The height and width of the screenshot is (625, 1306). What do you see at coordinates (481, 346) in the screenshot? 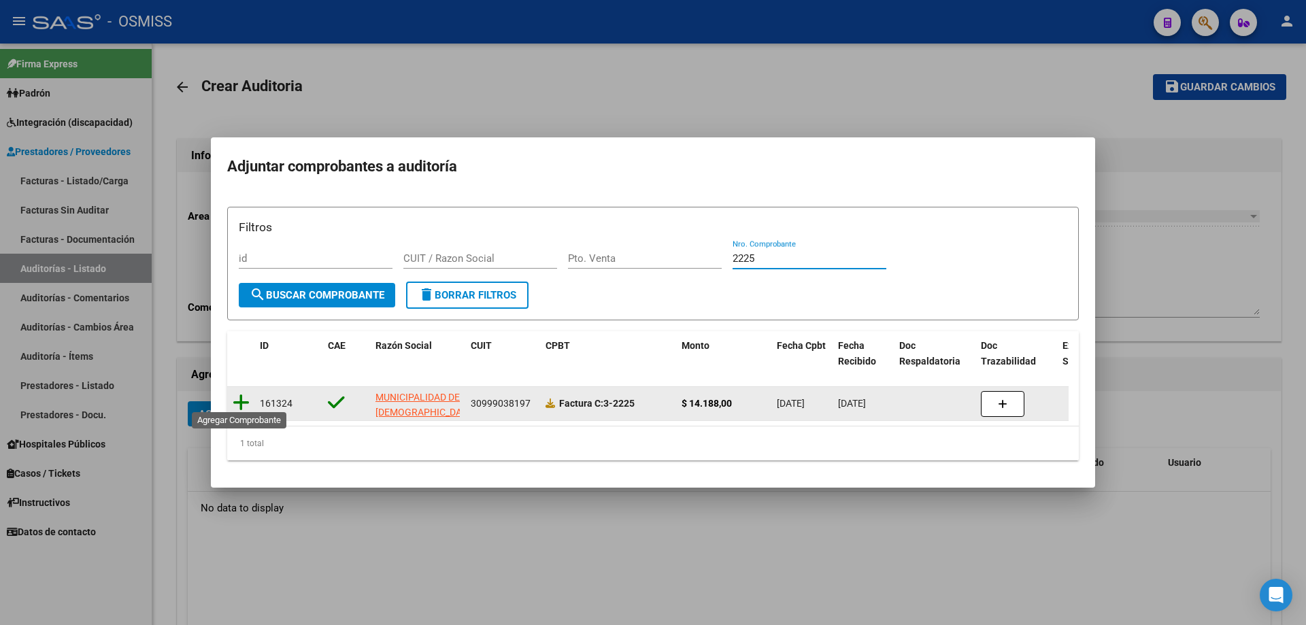
I see `span: CUIT` at bounding box center [481, 346].